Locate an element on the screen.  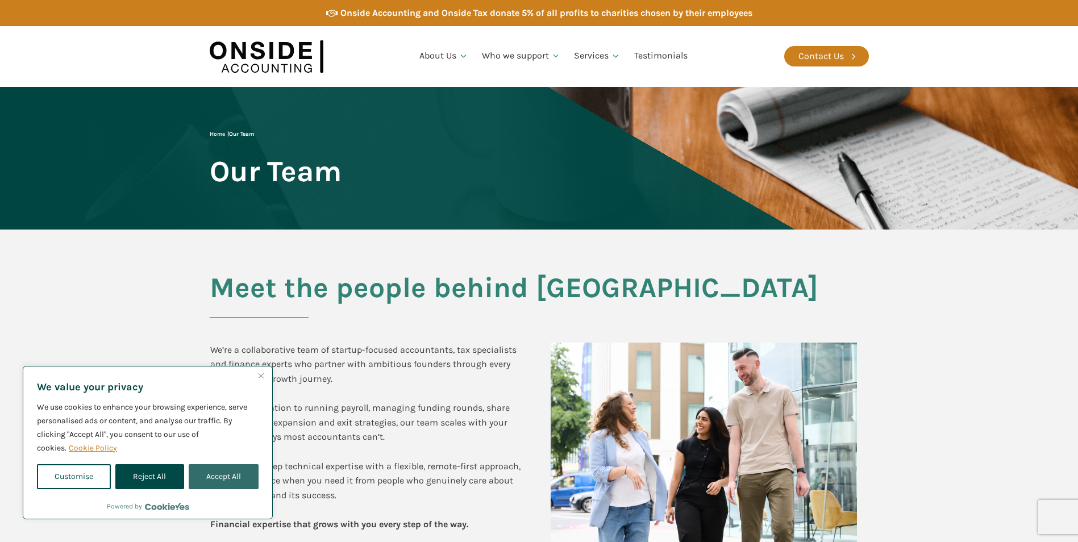
div: Contact Us is located at coordinates (821, 56).